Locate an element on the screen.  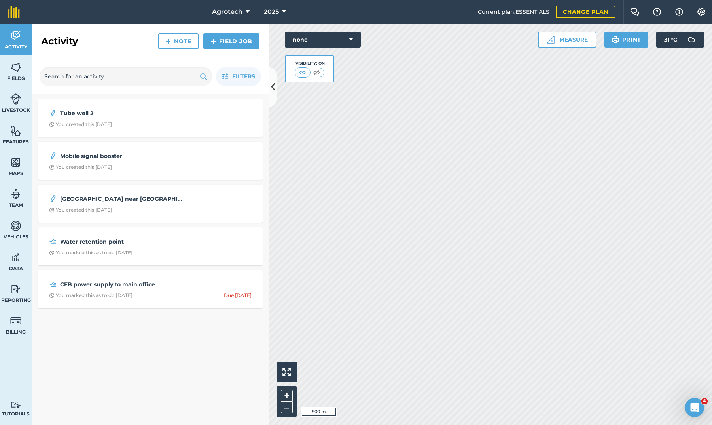
a: Change plan is located at coordinates (586, 12).